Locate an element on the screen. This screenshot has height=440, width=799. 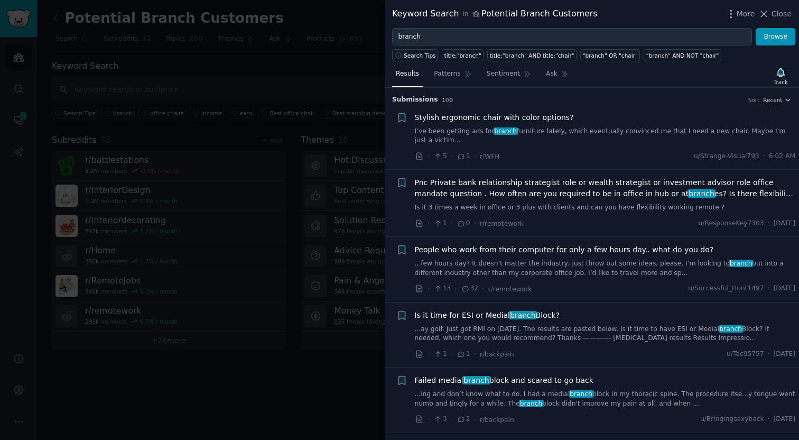
a: Stylish ergonomic chair with color options? is located at coordinates (494, 117).